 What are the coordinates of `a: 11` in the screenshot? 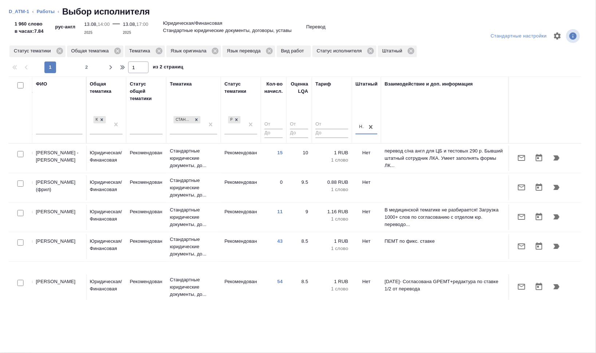 It's located at (280, 211).